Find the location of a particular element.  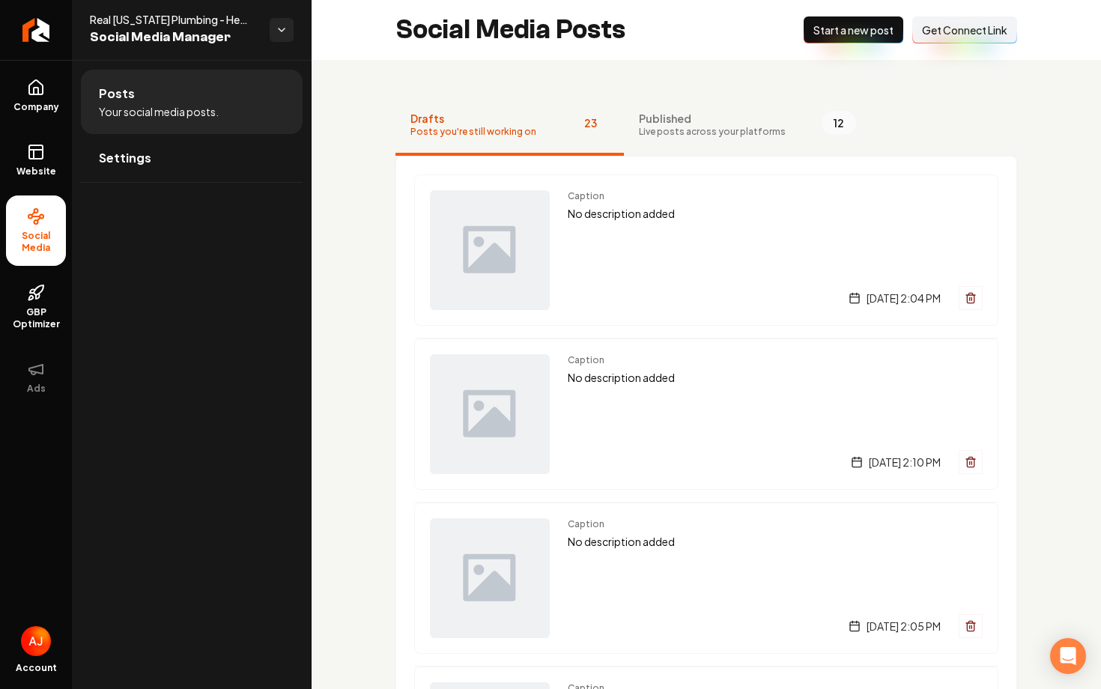

h2: Social Media Posts is located at coordinates (510, 30).